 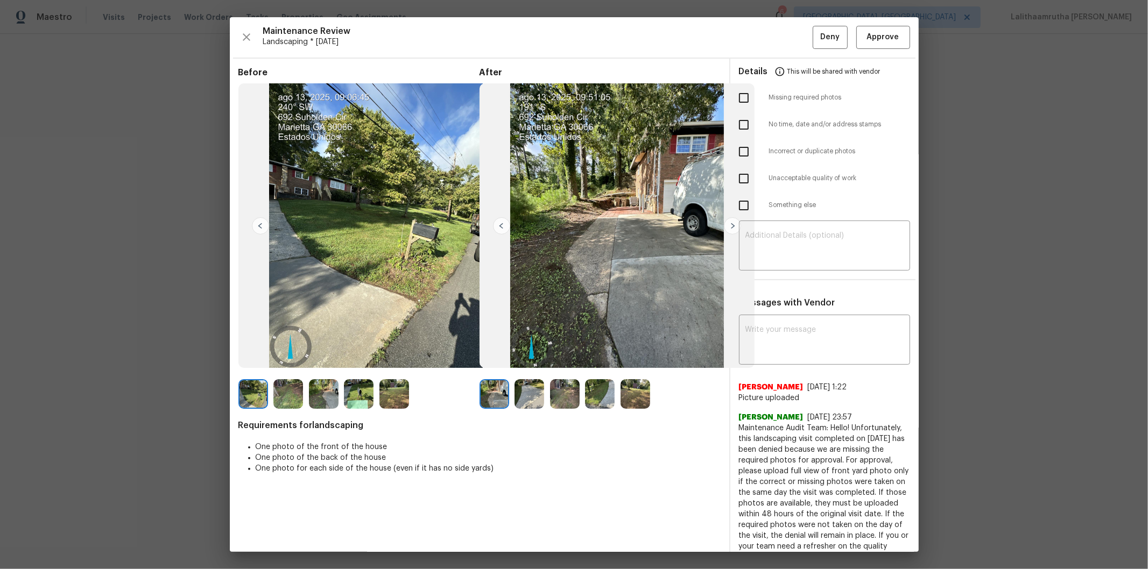 What do you see at coordinates (825, 179) in the screenshot?
I see `div: Unacceptable quality of work` at bounding box center [825, 179].